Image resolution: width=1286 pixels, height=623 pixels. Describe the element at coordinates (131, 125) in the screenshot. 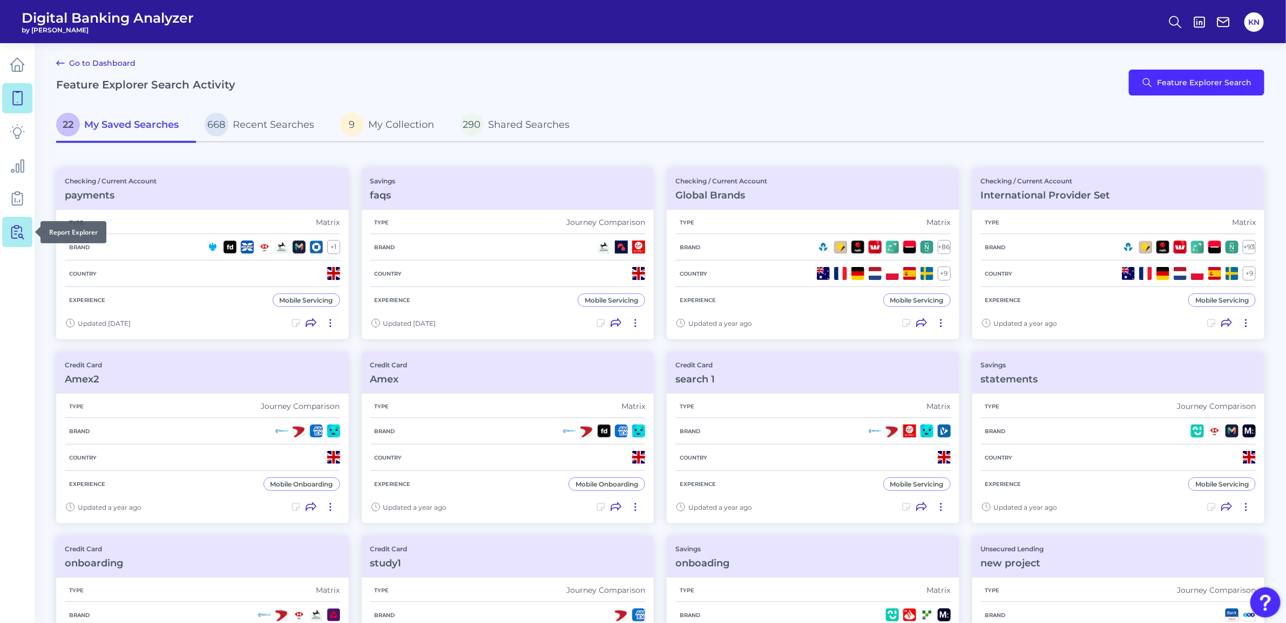

I see `span: My Saved Searches` at that location.